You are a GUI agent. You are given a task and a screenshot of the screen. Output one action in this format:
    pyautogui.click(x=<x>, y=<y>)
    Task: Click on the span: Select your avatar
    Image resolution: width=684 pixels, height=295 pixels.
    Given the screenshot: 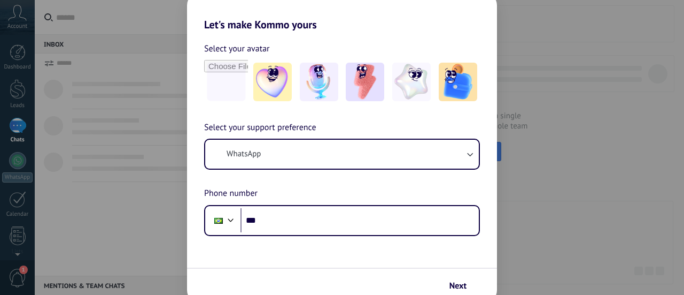 What is the action you would take?
    pyautogui.click(x=237, y=49)
    